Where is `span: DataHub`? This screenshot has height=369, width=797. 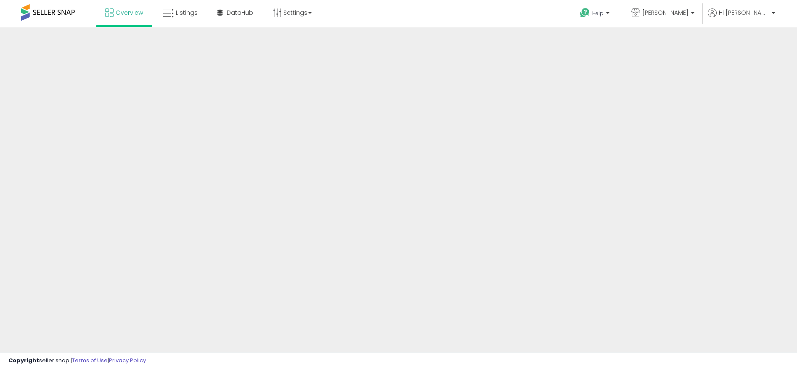
span: DataHub is located at coordinates (240, 13).